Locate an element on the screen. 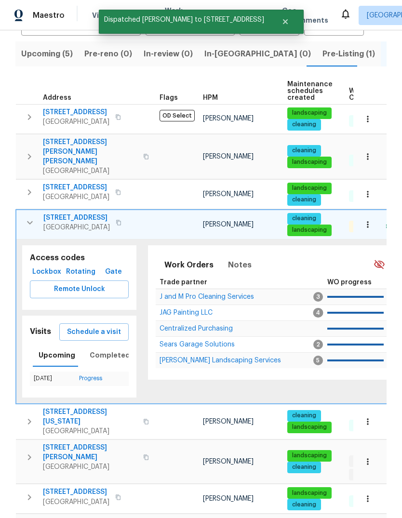  span: Completed is located at coordinates (110, 355).